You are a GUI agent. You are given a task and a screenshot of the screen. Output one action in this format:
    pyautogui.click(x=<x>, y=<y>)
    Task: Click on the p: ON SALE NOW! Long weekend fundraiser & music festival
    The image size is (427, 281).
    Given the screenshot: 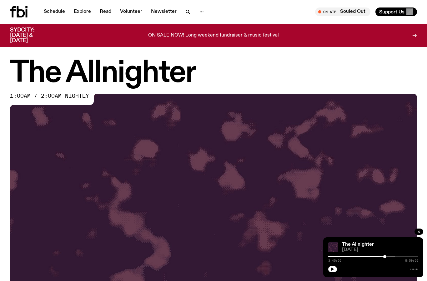 What is the action you would take?
    pyautogui.click(x=213, y=36)
    